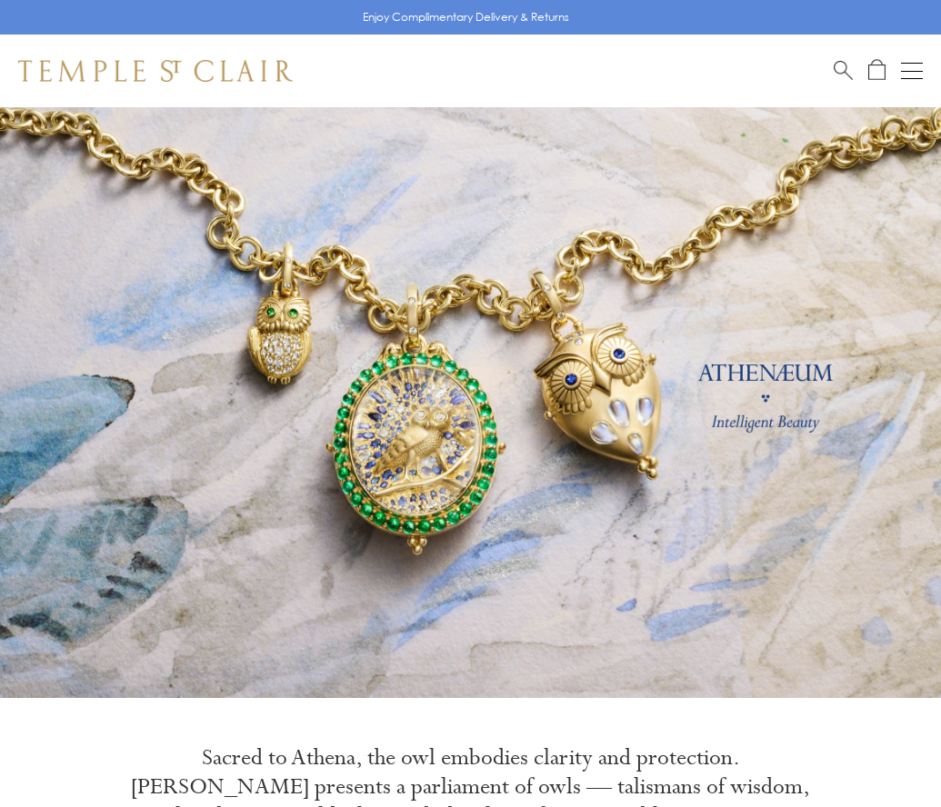 This screenshot has width=941, height=807. I want to click on button: Open navigation, so click(911, 71).